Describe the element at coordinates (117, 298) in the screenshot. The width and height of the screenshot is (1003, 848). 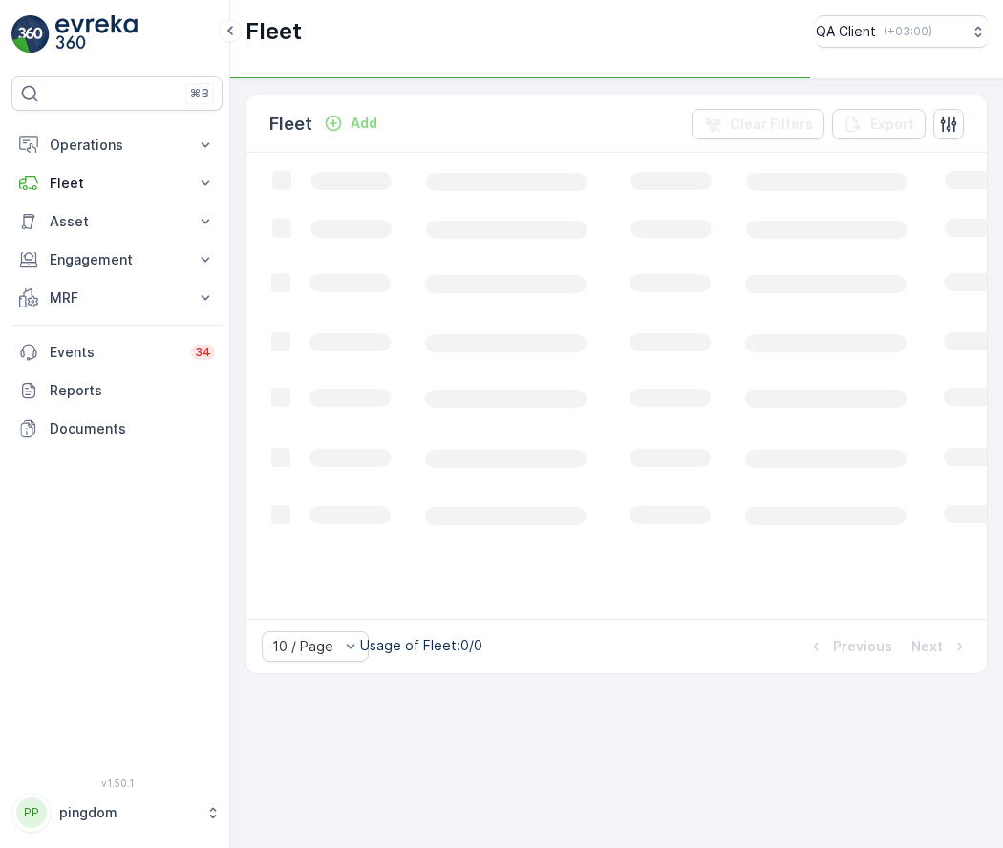
I see `p: MRF` at that location.